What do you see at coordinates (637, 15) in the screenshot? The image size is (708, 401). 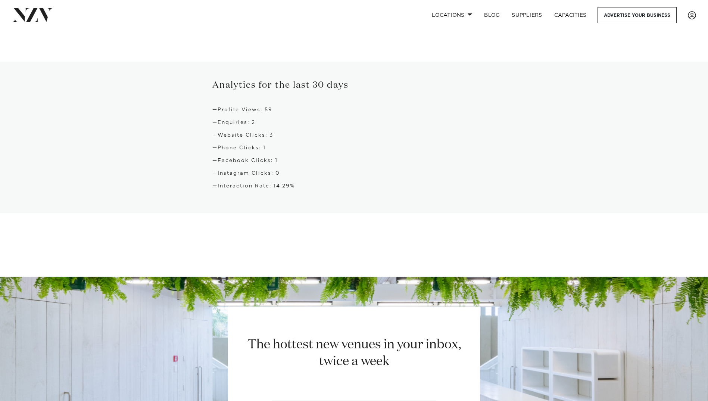 I see `a: Advertise your business` at bounding box center [637, 15].